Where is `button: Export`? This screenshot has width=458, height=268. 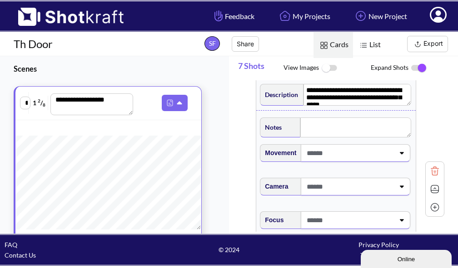
button: Export is located at coordinates (427, 44).